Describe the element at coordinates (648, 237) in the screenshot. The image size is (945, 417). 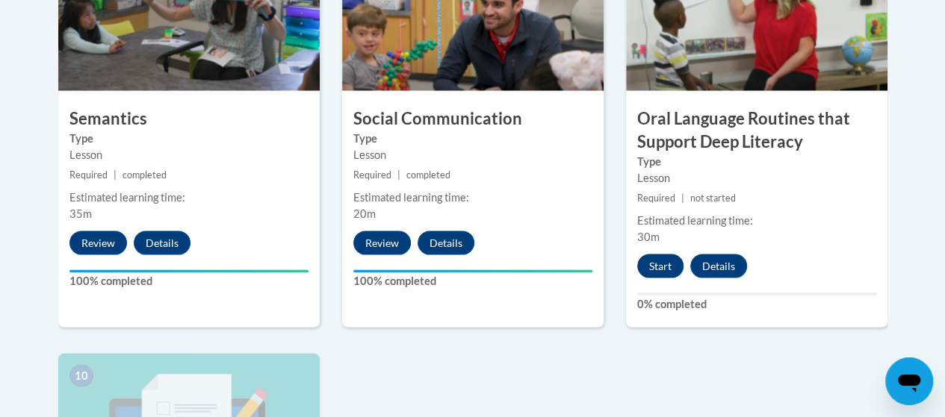
I see `span: 30m` at that location.